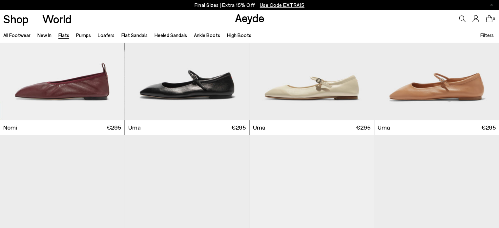 The width and height of the screenshot is (499, 228). What do you see at coordinates (207, 35) in the screenshot?
I see `a: Ankle Boots` at bounding box center [207, 35].